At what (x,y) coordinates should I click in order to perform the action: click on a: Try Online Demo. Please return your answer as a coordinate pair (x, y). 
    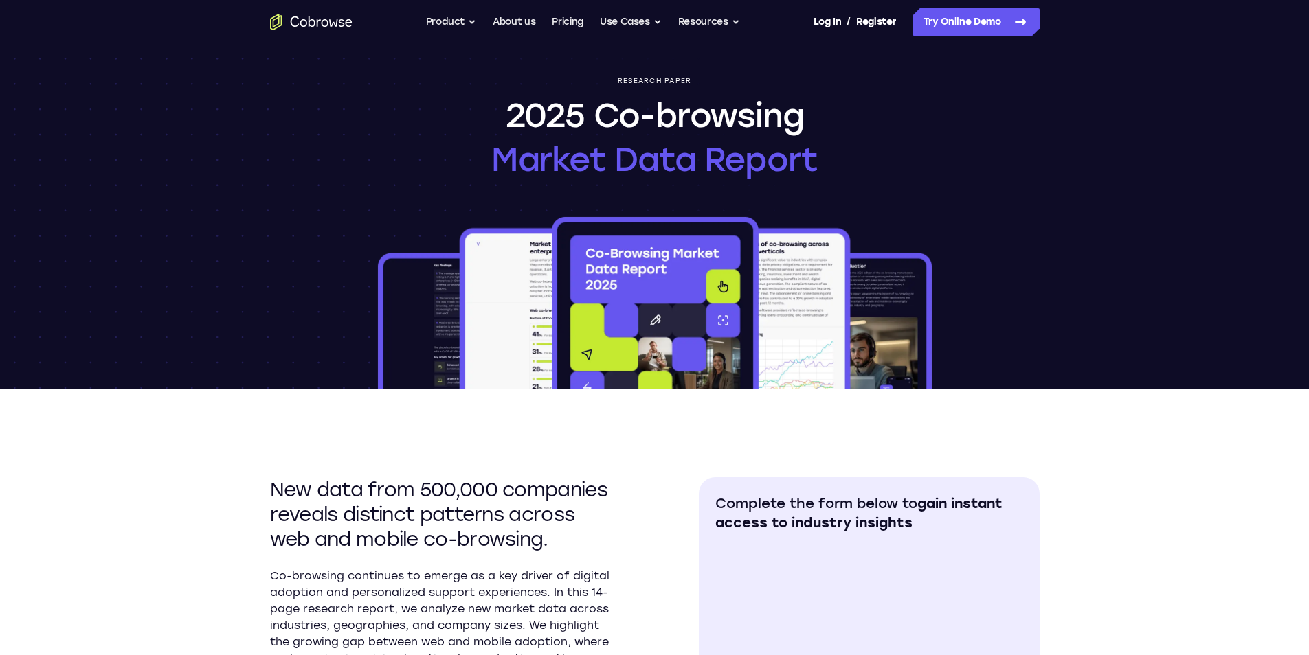
    Looking at the image, I should click on (976, 22).